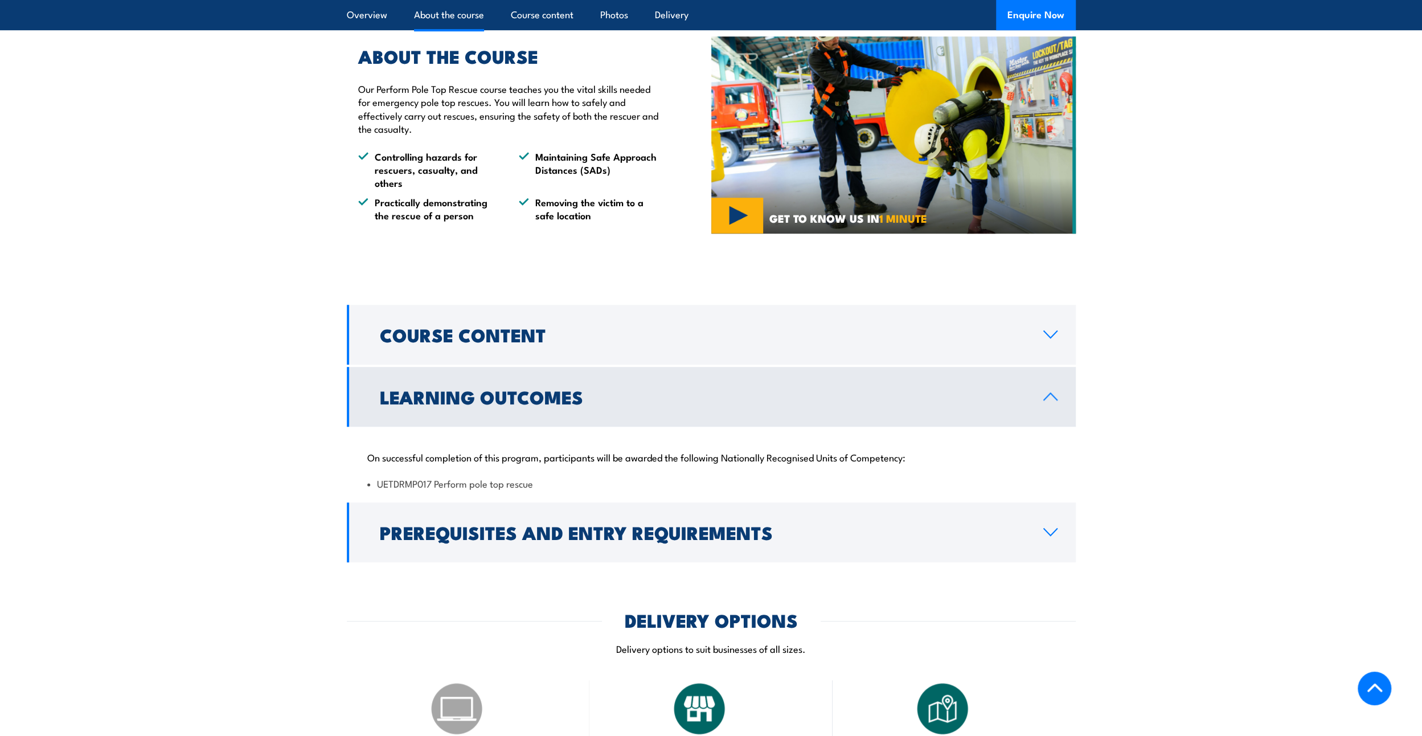 This screenshot has width=1422, height=736. What do you see at coordinates (509, 109) in the screenshot?
I see `p: Our Perform Pole Top Rescue course teaches you the vital skills needed for emergency pole top res...` at bounding box center [509, 109].